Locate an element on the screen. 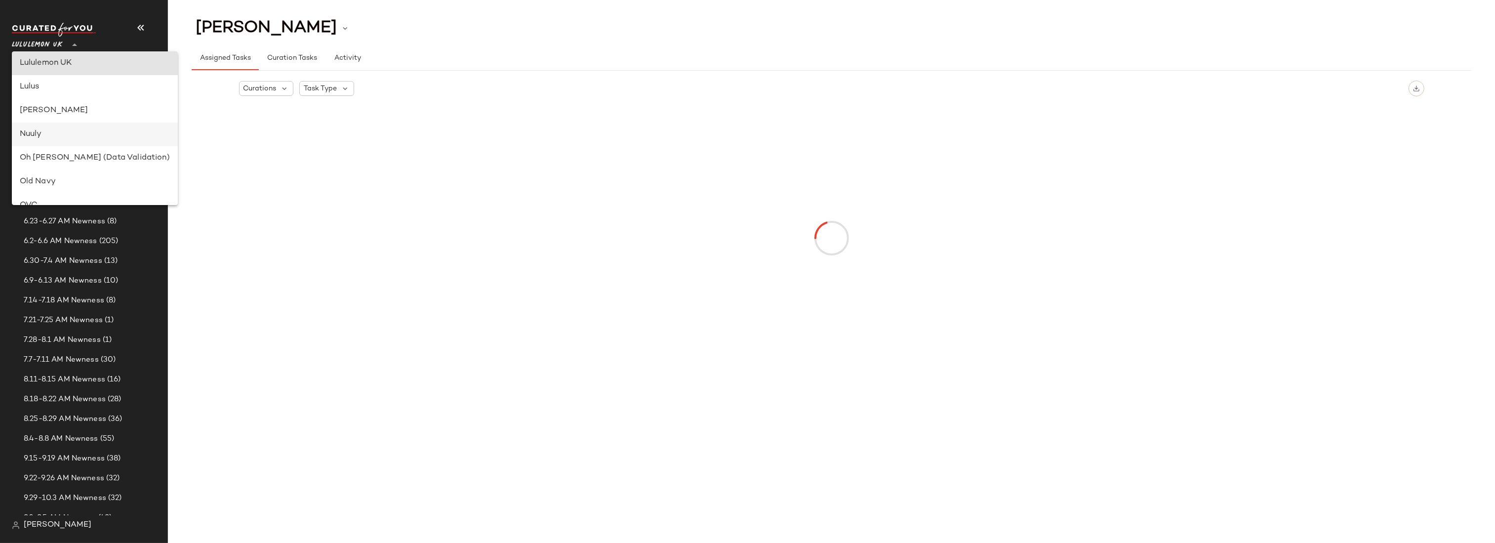  span: (36) is located at coordinates (114, 419).